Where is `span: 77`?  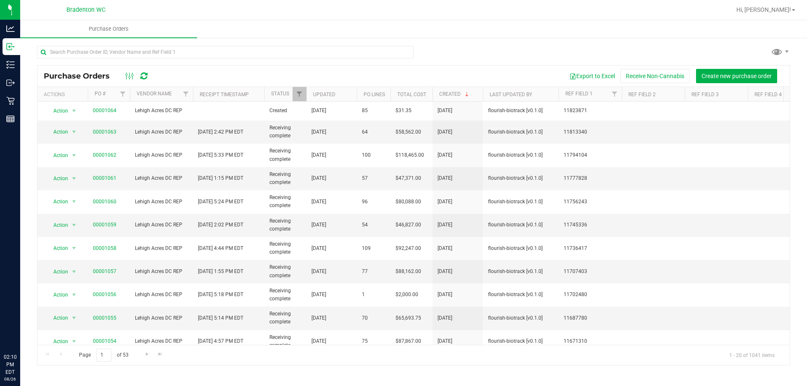 span: 77 is located at coordinates (374, 272).